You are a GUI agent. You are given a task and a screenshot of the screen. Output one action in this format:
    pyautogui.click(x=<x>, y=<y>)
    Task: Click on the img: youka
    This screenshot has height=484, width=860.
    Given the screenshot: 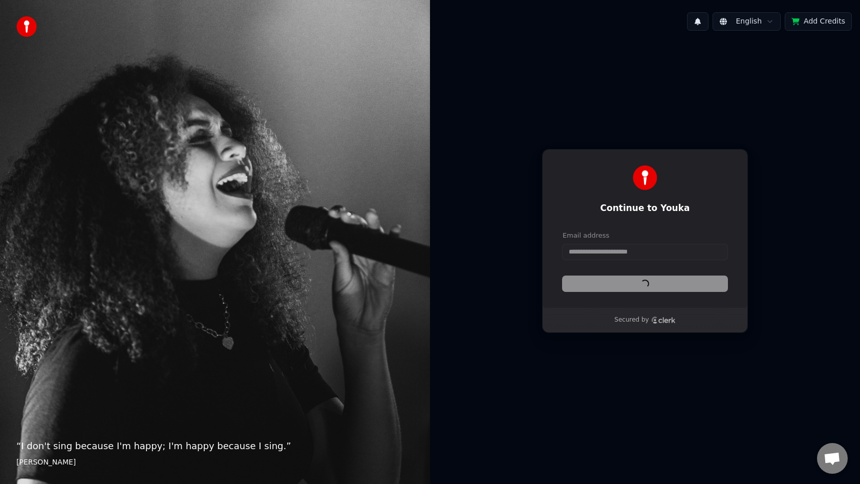 What is the action you would take?
    pyautogui.click(x=27, y=27)
    